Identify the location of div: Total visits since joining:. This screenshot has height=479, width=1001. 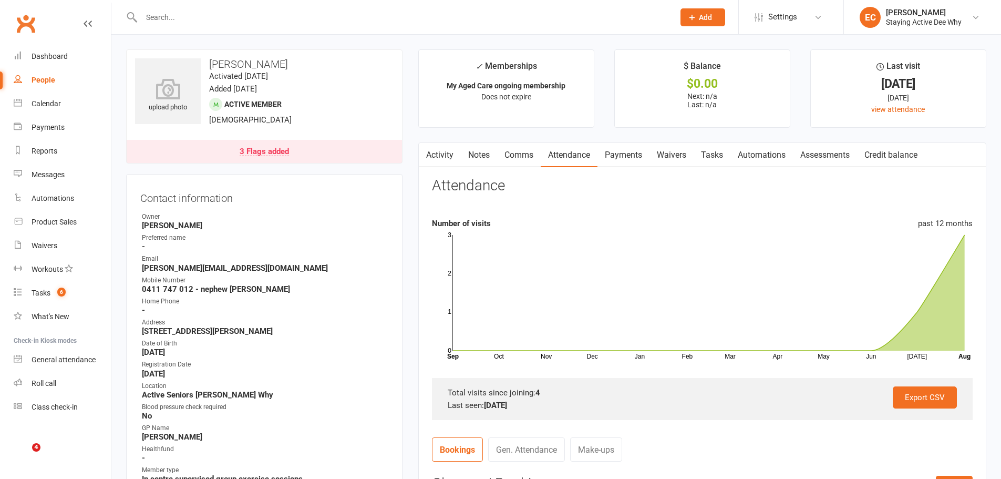
(702, 393).